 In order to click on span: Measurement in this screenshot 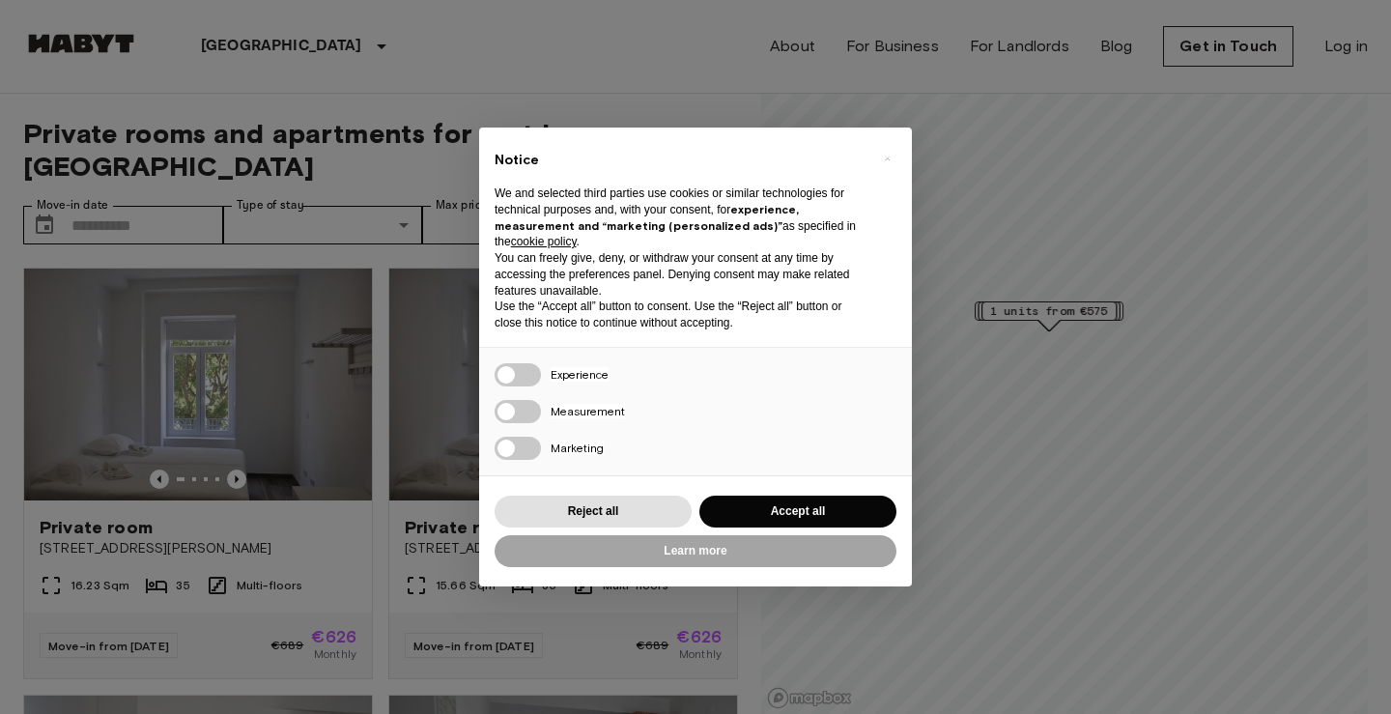, I will do `click(587, 411)`.